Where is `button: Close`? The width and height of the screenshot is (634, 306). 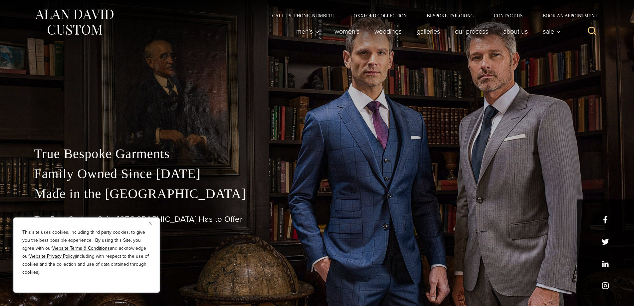 button: Close is located at coordinates (153, 223).